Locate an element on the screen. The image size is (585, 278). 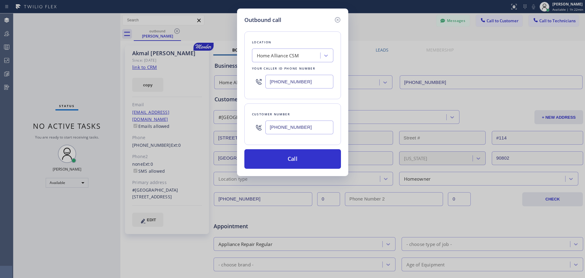
h5: Outbound call is located at coordinates (263, 20).